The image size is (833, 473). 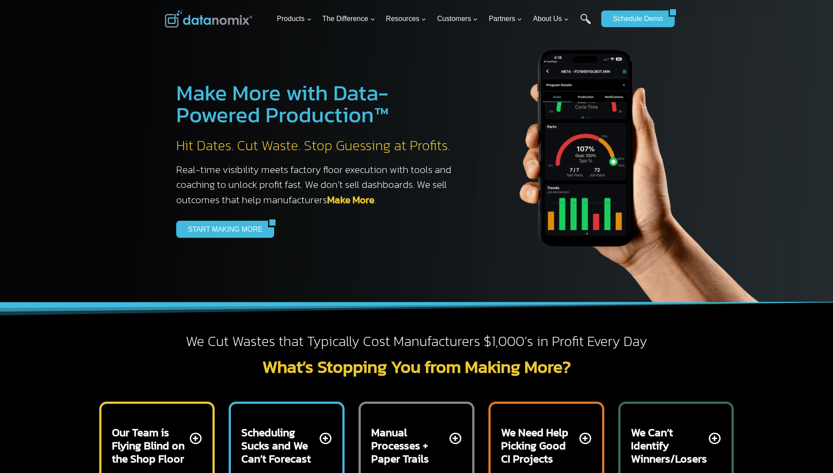 I want to click on h2: Manual Processes + Paper Trails, so click(x=410, y=445).